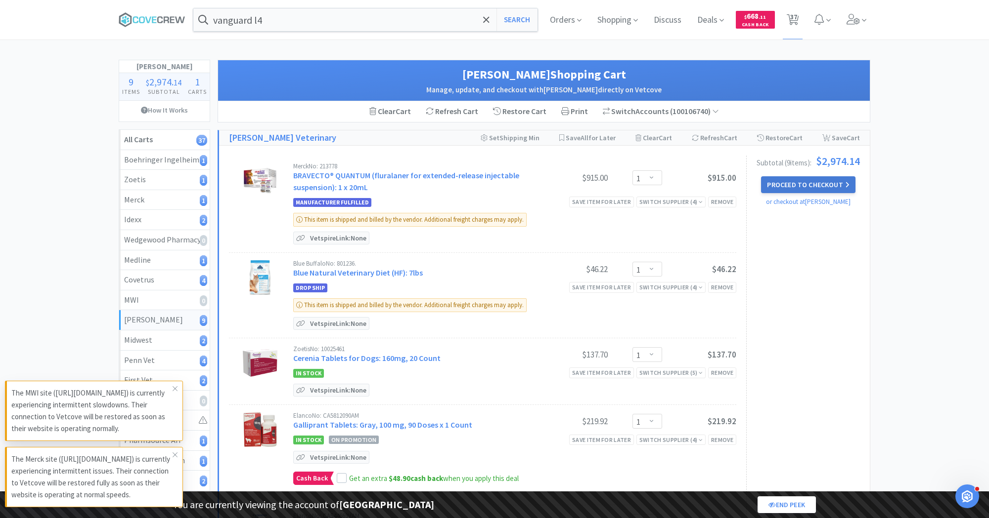  What do you see at coordinates (358, 273) in the screenshot?
I see `a: Blue Natural Veterinary Diet (HF): 7lbs` at bounding box center [358, 273].